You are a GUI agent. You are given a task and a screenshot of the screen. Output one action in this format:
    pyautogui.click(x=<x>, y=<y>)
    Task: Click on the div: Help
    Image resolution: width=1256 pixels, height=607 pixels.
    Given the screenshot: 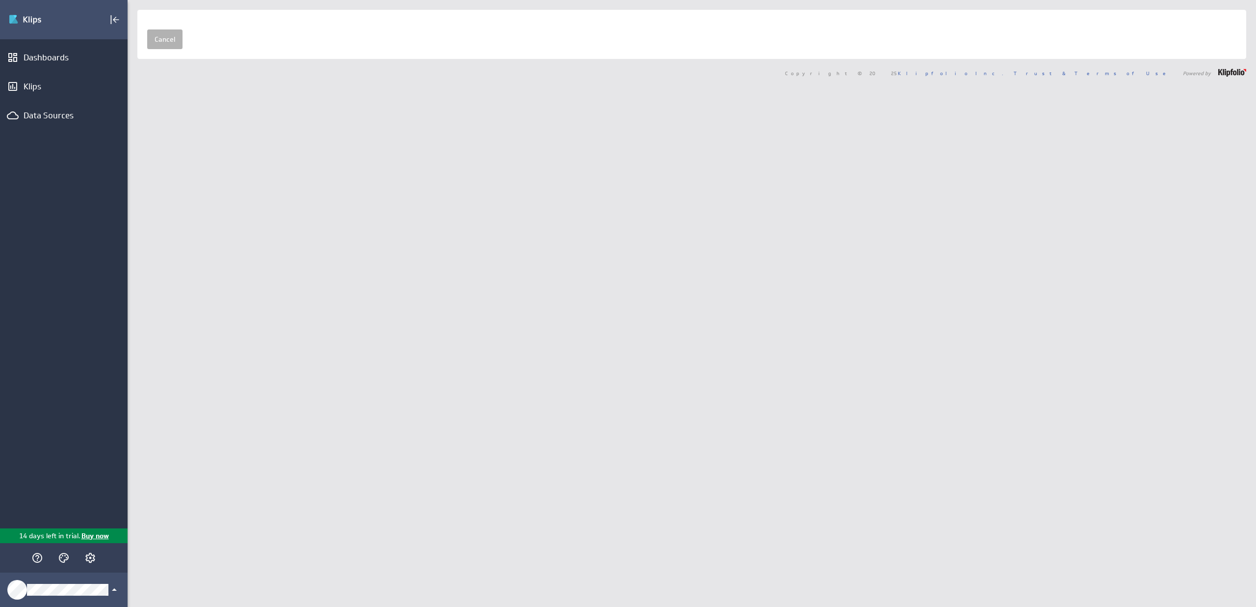 What is the action you would take?
    pyautogui.click(x=37, y=558)
    